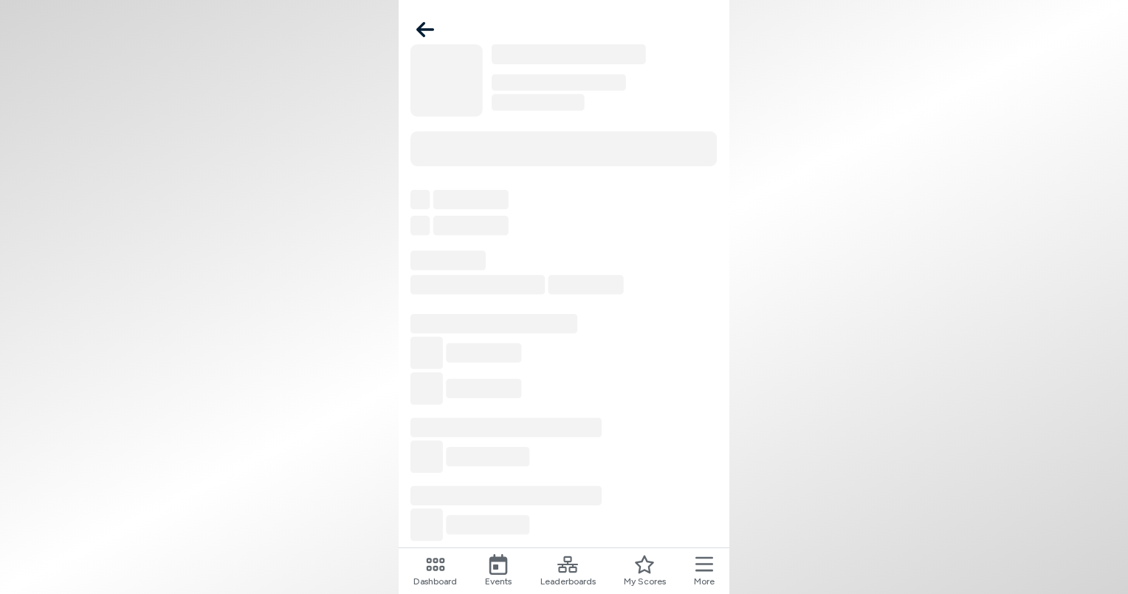  I want to click on a: Events, so click(498, 571).